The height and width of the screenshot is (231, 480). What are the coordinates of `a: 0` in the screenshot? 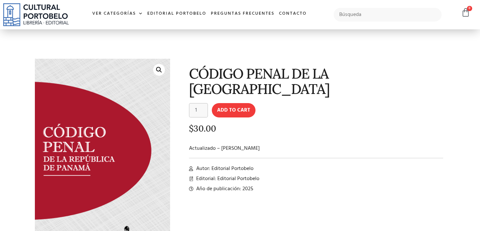 It's located at (465, 12).